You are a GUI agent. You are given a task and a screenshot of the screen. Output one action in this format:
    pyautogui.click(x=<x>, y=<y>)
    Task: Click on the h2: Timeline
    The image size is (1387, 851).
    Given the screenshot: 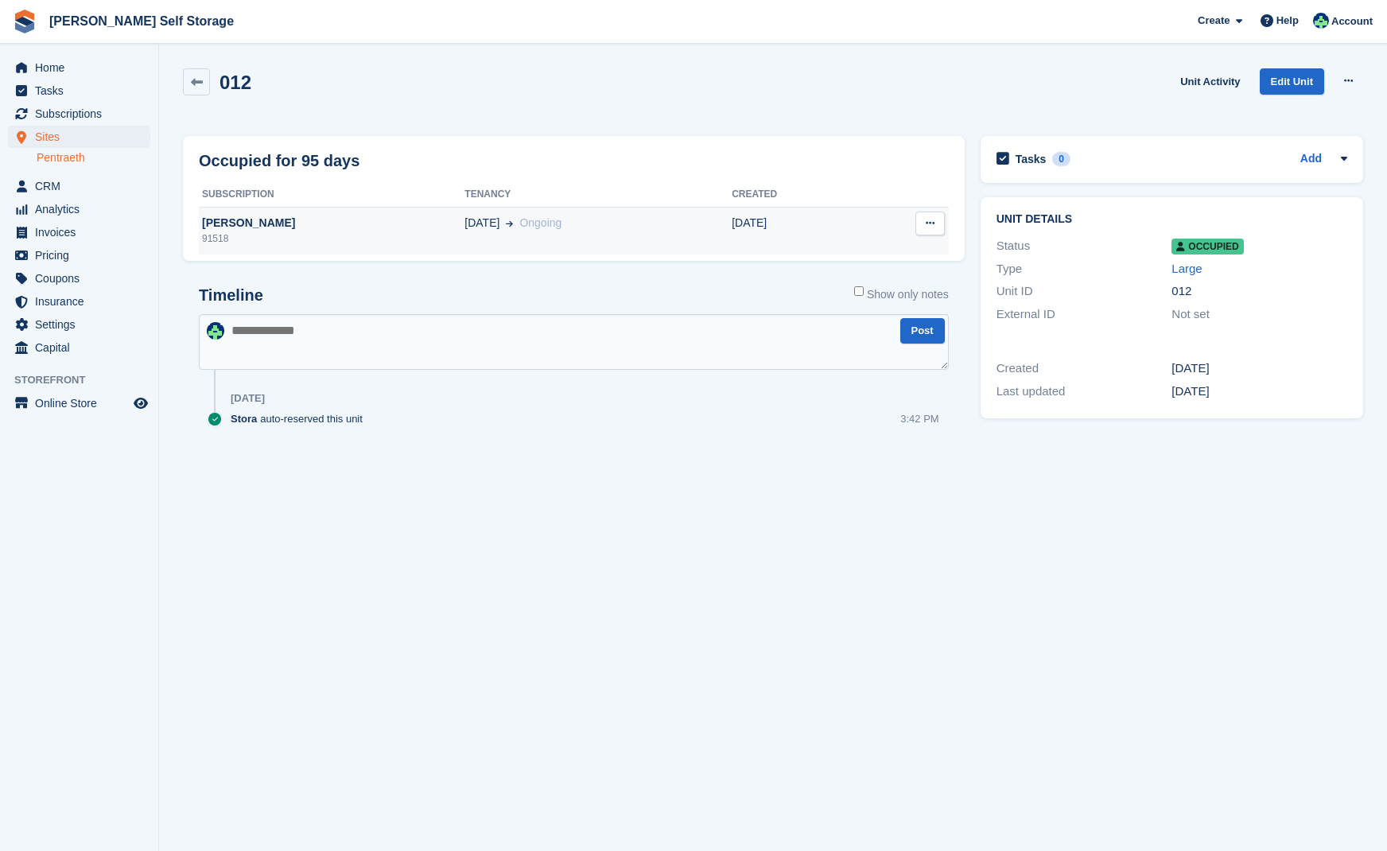 What is the action you would take?
    pyautogui.click(x=231, y=295)
    